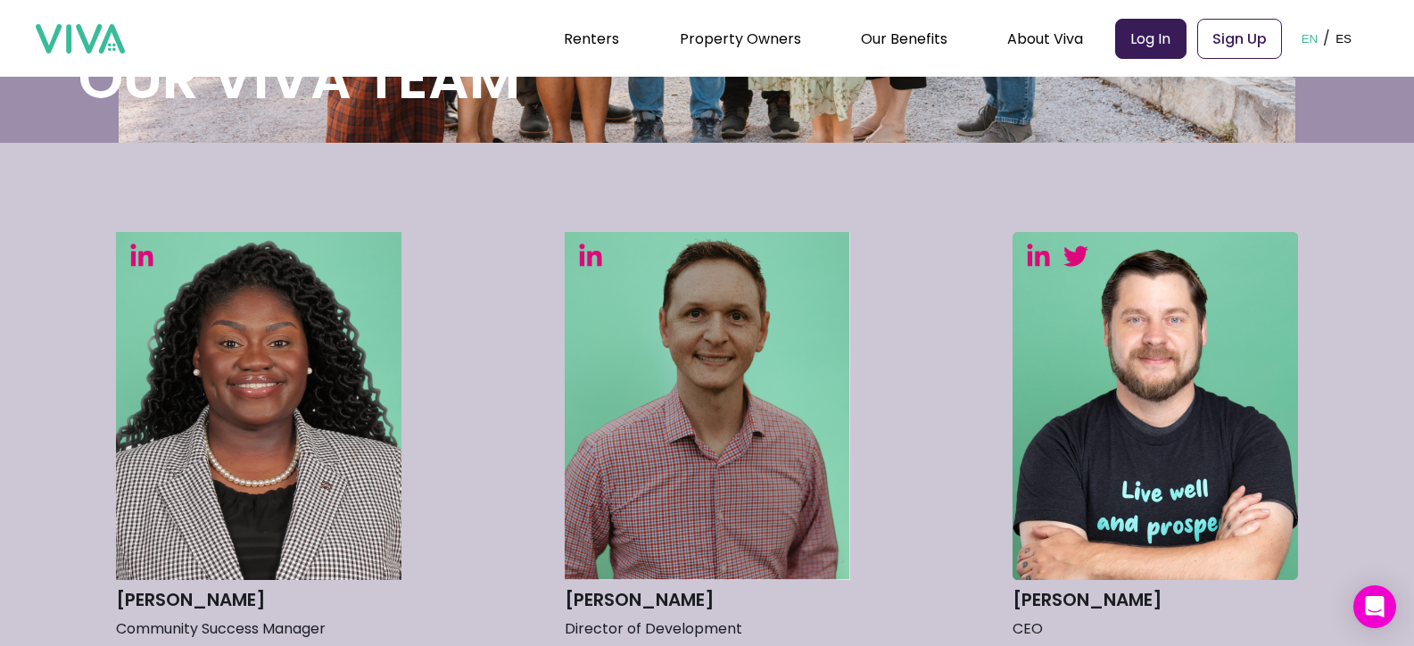 The image size is (1414, 646). What do you see at coordinates (904, 38) in the screenshot?
I see `div: Our Benefits` at bounding box center [904, 38].